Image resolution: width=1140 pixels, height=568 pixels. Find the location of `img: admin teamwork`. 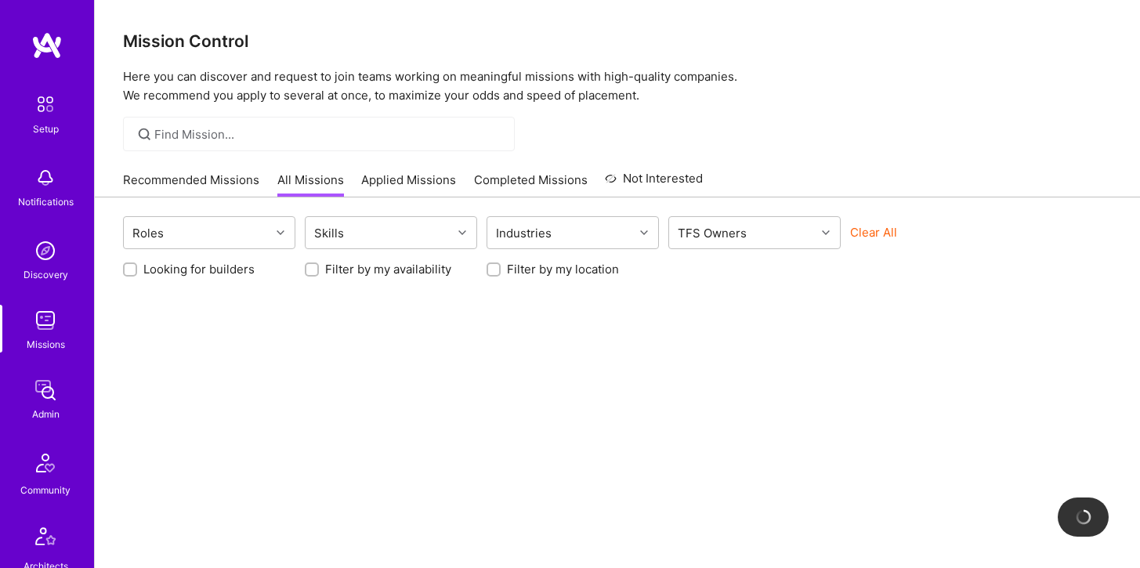

img: admin teamwork is located at coordinates (45, 390).